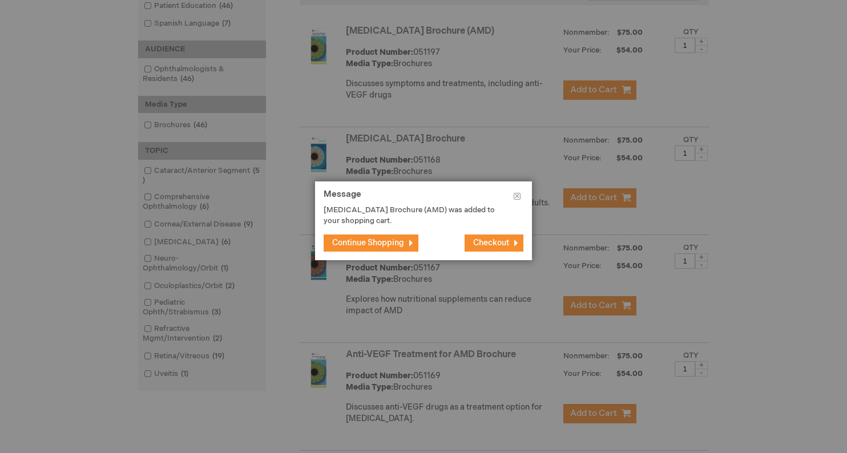 The image size is (847, 453). I want to click on span: Checkout, so click(491, 243).